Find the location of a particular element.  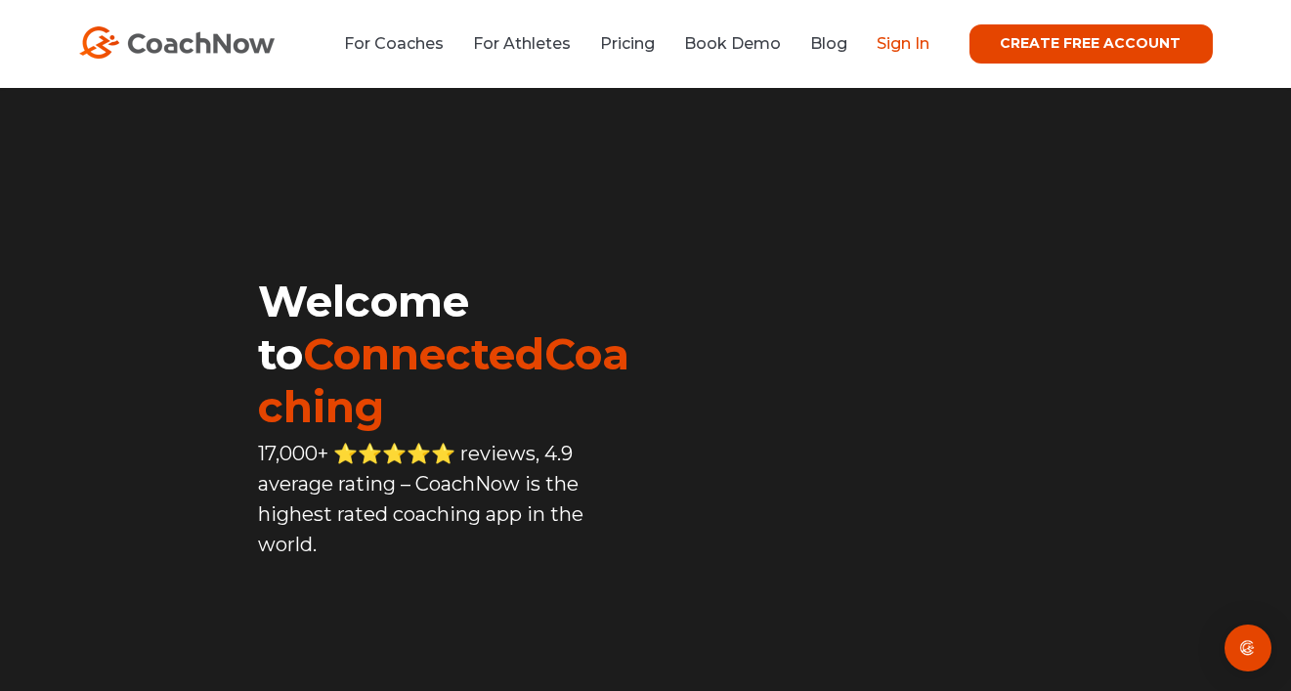

a: For Coaches is located at coordinates (395, 43).